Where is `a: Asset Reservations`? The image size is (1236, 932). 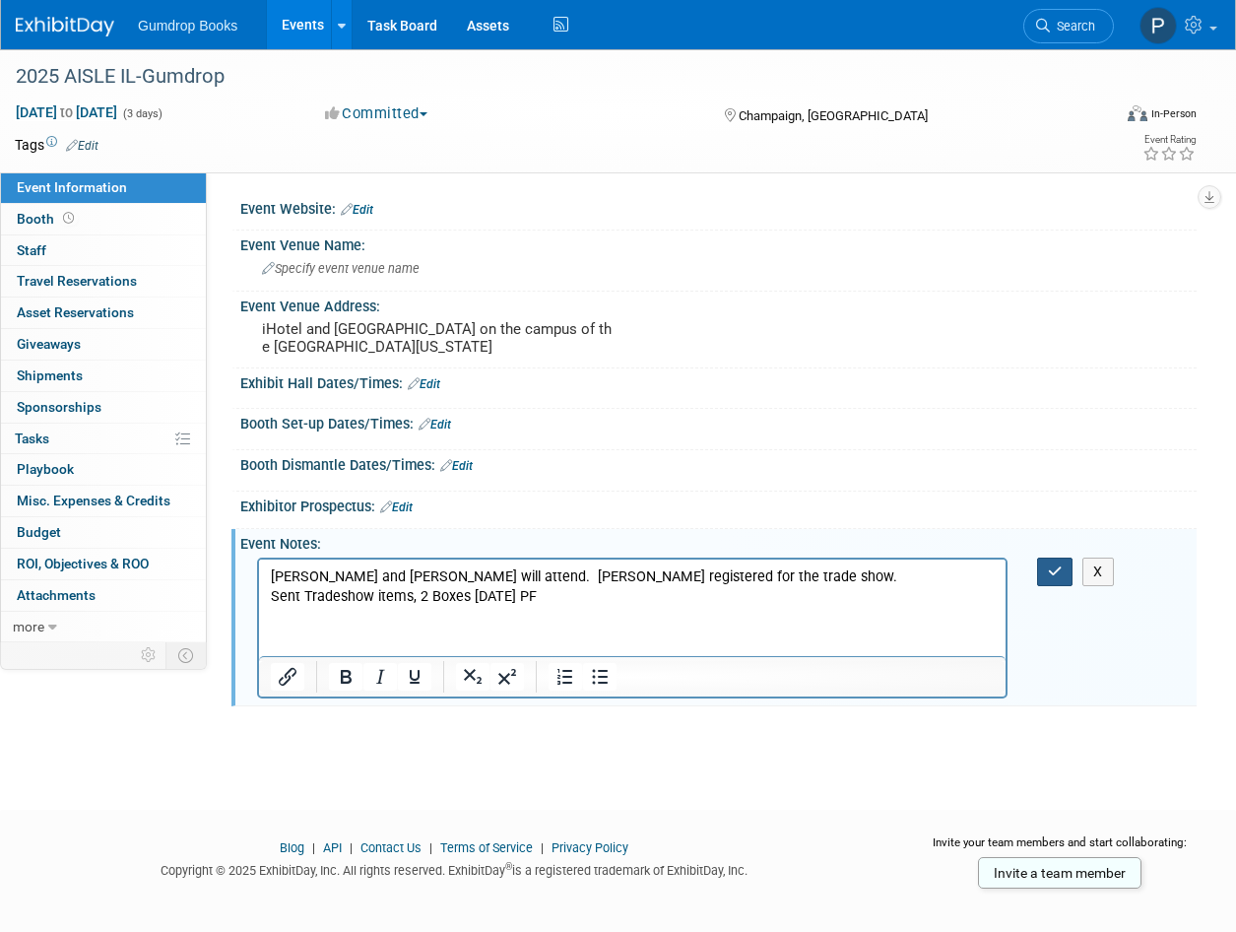 a: Asset Reservations is located at coordinates (103, 312).